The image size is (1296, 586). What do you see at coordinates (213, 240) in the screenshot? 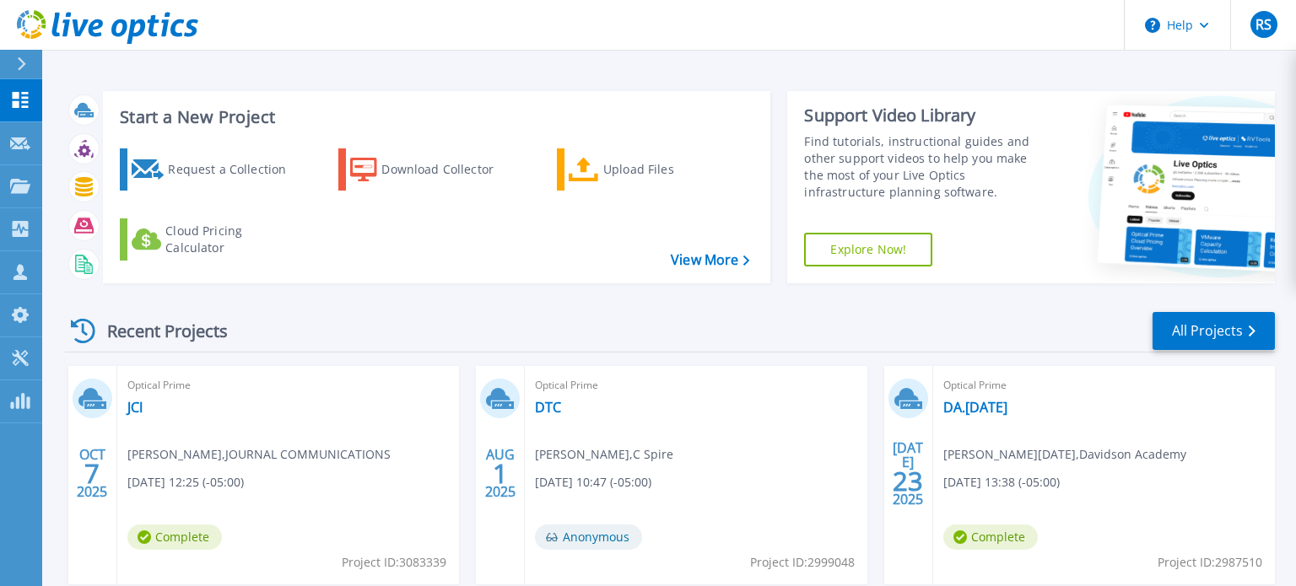
I see `a: Cloud Pricing Calculator` at bounding box center [213, 240].